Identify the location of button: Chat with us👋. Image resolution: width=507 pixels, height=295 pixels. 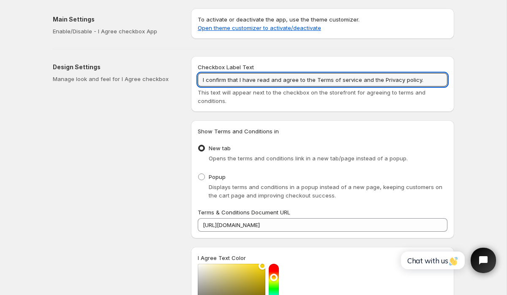
(41, 20).